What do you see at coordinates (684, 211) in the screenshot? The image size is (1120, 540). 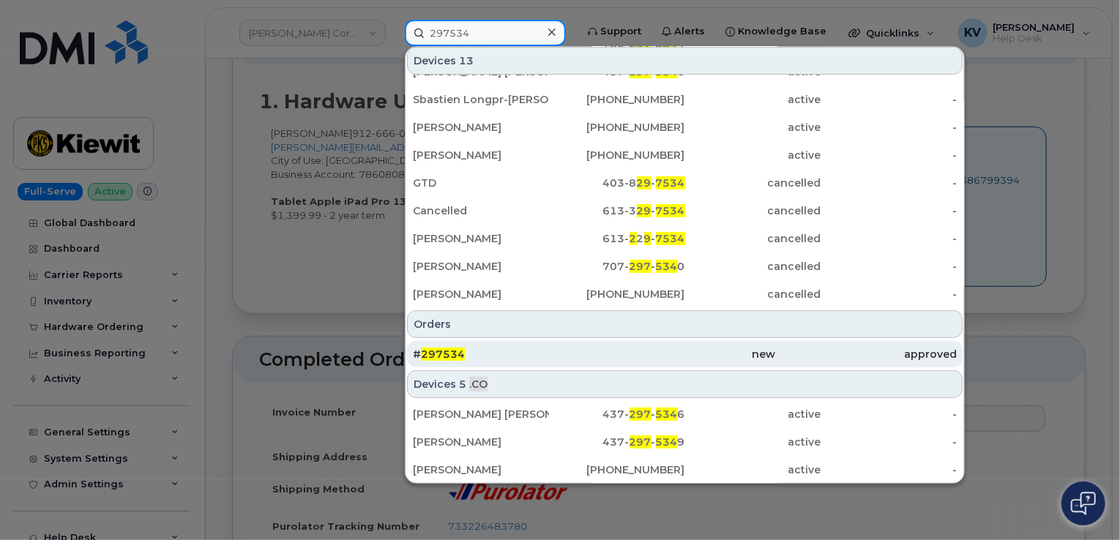 I see `a: Cancelled613-329-7534cancelled-` at bounding box center [684, 211].